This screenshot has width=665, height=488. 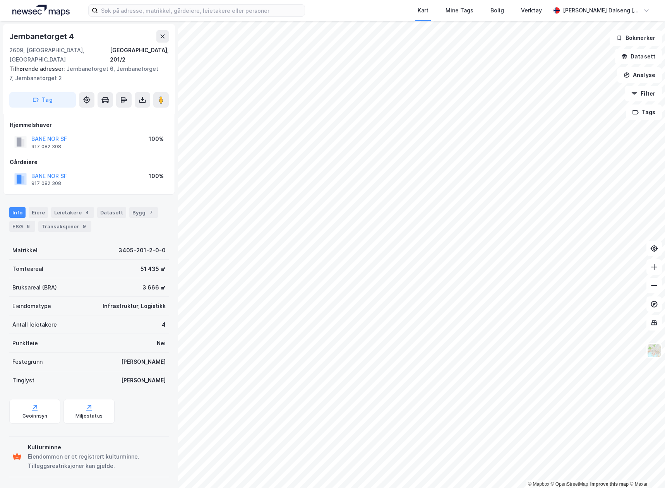 I want to click on div: Matrikkel, so click(x=25, y=250).